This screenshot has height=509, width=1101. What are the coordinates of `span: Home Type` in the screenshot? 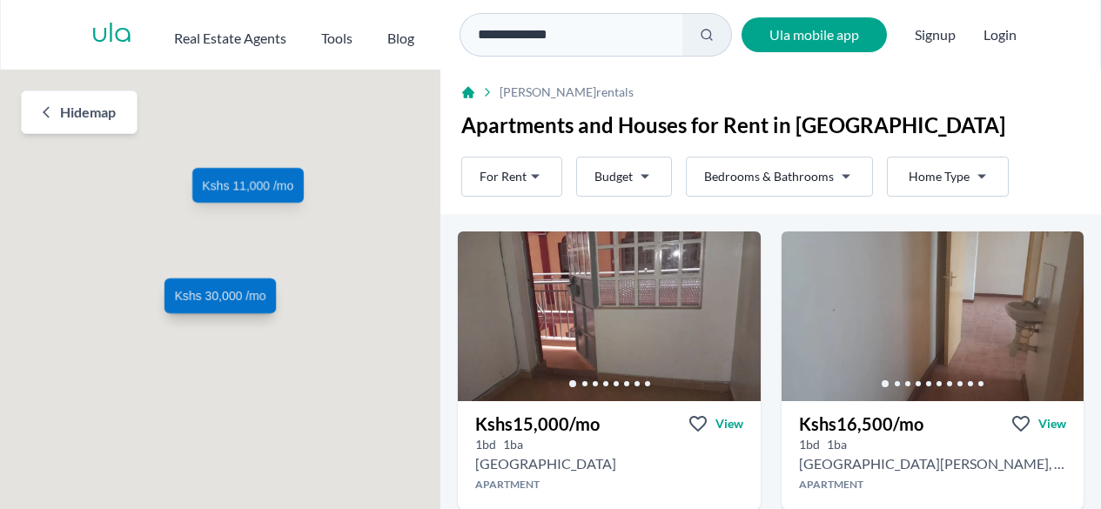 It's located at (939, 177).